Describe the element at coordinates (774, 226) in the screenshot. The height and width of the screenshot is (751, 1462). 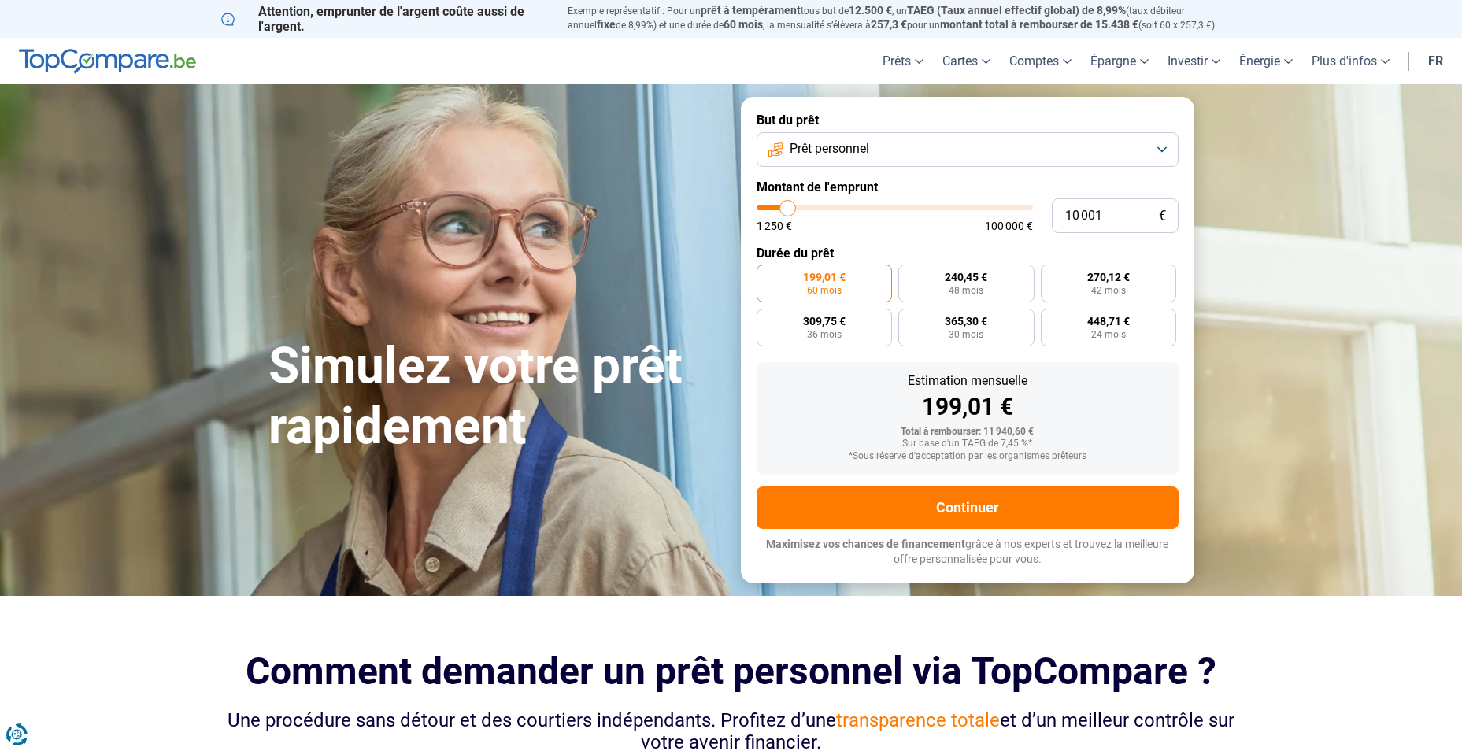
I see `span: 1 250 €` at that location.